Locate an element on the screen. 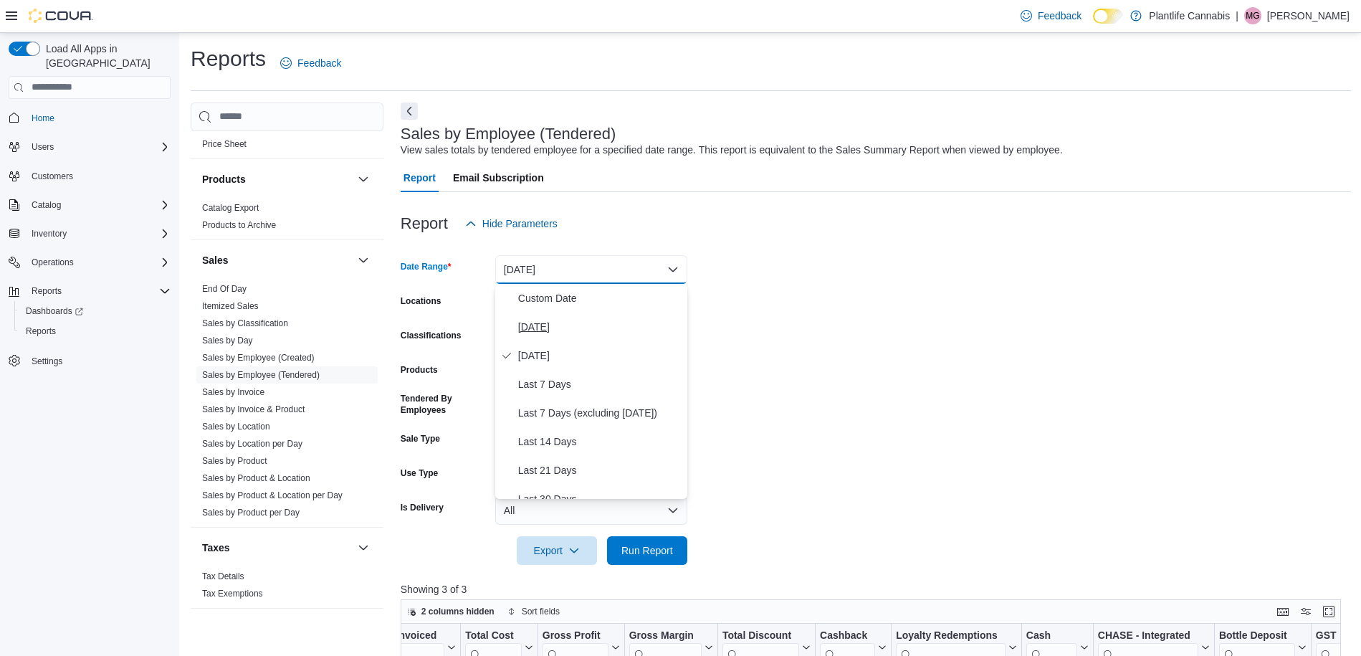 Image resolution: width=1361 pixels, height=656 pixels. a: Sales by Product is located at coordinates (234, 461).